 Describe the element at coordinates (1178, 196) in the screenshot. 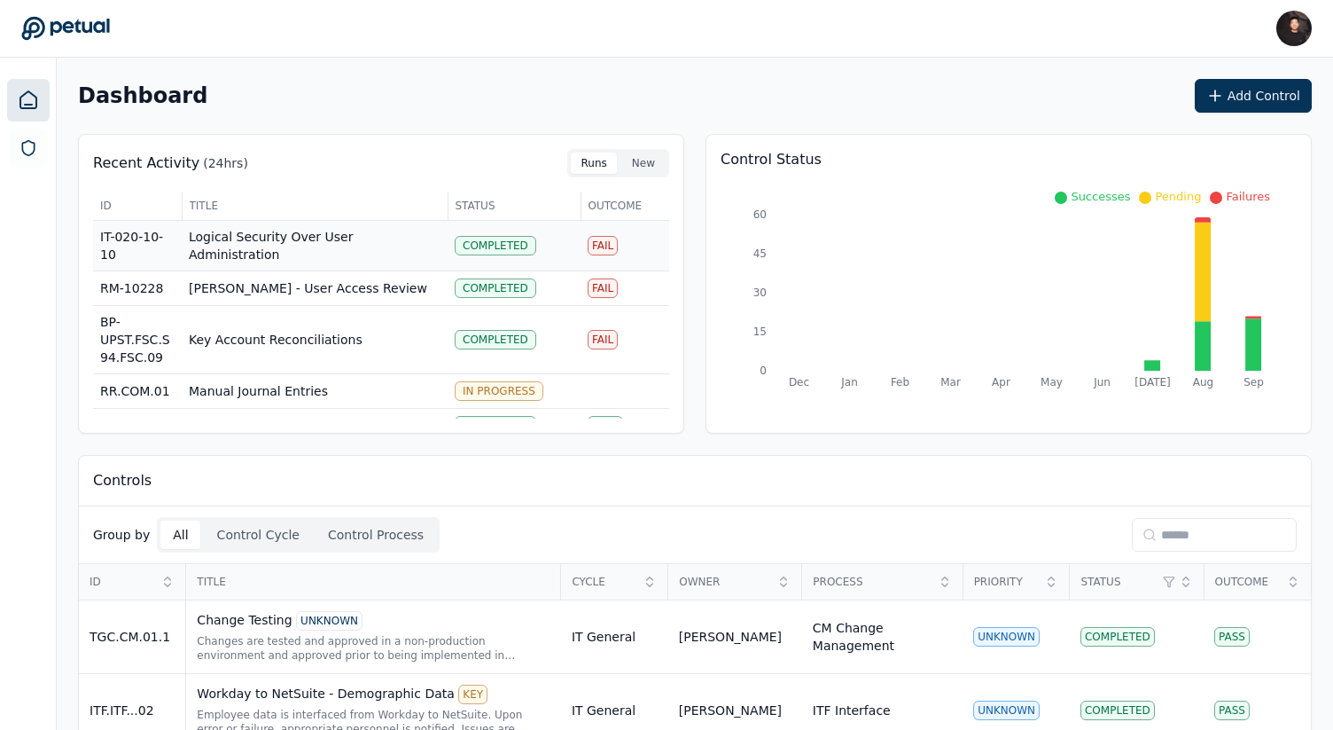

I see `span: Pending` at that location.